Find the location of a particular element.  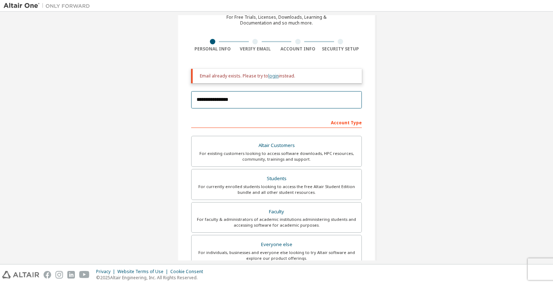

div: Faculty is located at coordinates (276, 212).